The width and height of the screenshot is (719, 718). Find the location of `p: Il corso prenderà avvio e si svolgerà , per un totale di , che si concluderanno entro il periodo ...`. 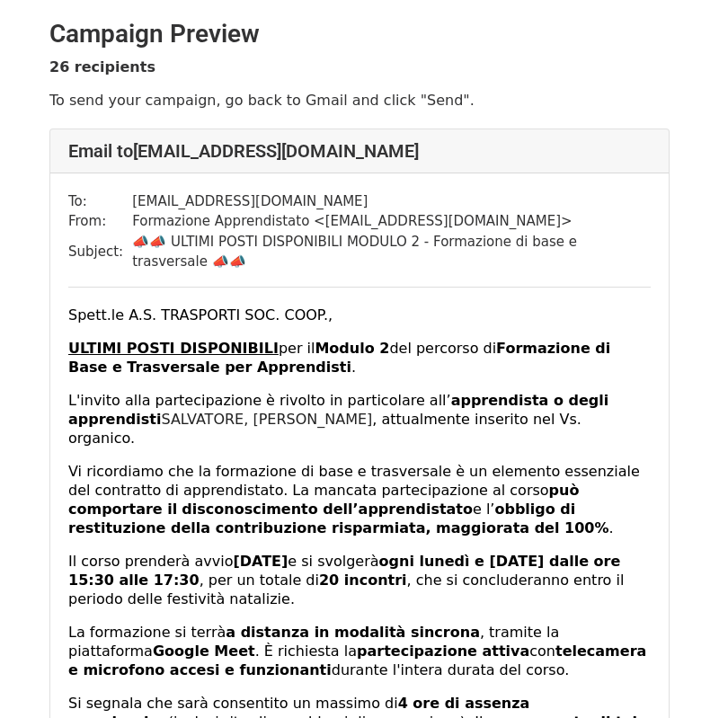

p: Il corso prenderà avvio e si svolgerà , per un totale di , che si concluderanno entro il periodo ... is located at coordinates (359, 580).